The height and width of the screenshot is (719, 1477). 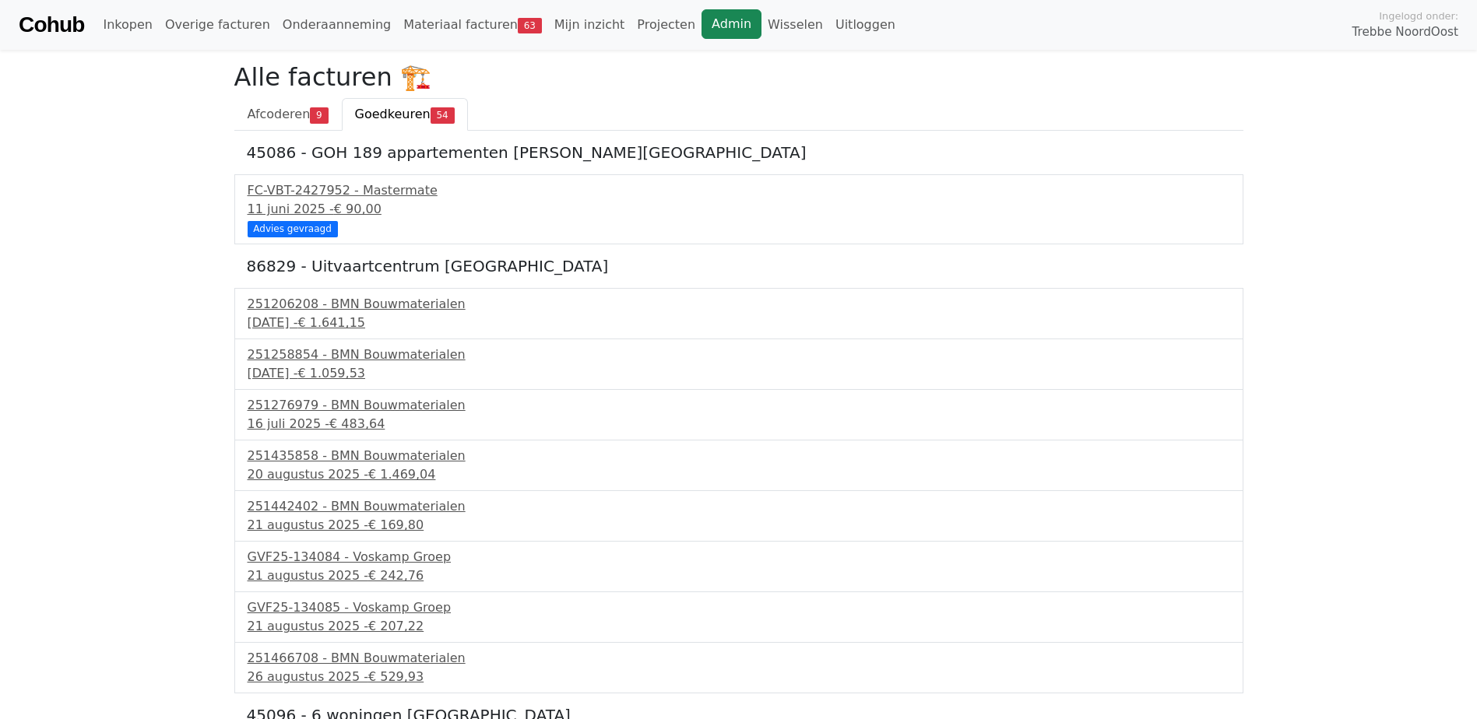 What do you see at coordinates (51, 25) in the screenshot?
I see `a: Cohub` at bounding box center [51, 25].